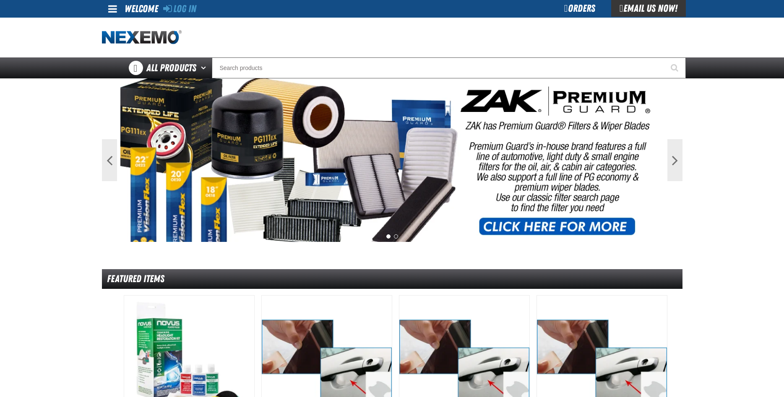 Image resolution: width=784 pixels, height=397 pixels. Describe the element at coordinates (205, 68) in the screenshot. I see `button: Open All Products pages` at that location.